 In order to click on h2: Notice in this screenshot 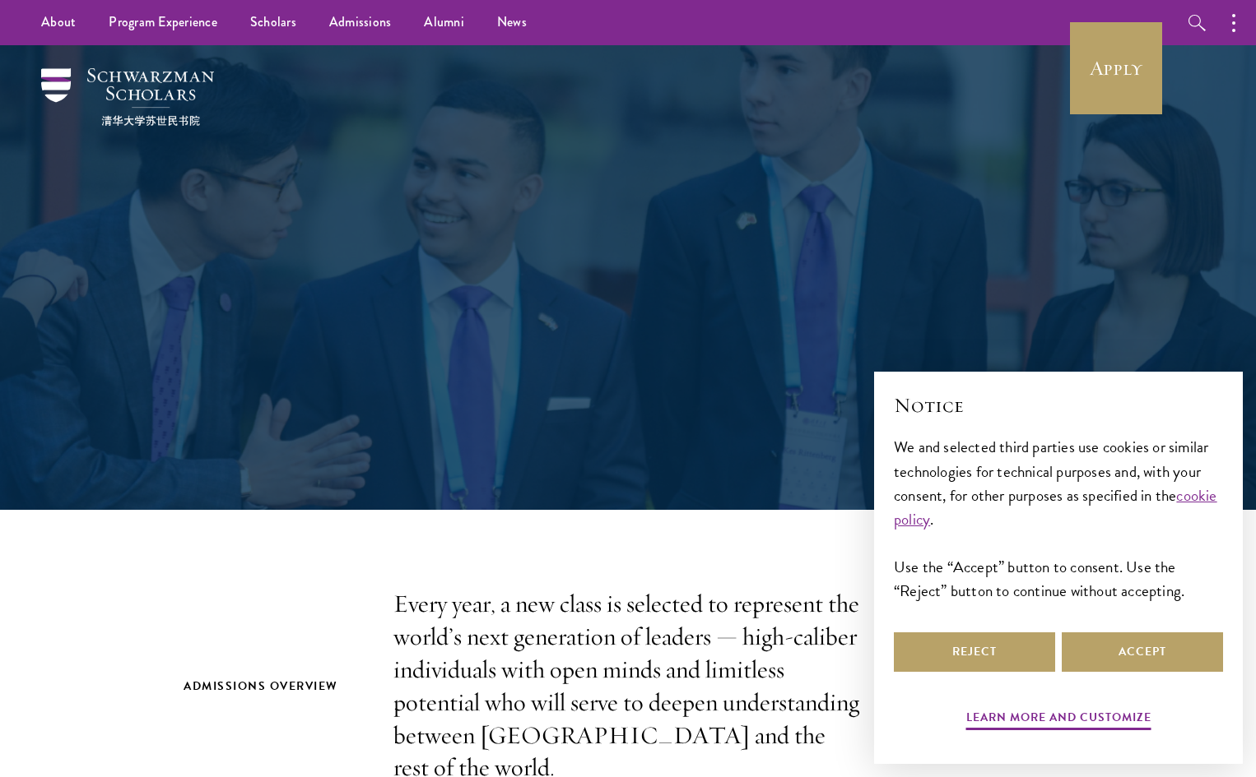, I will do `click(1058, 406)`.